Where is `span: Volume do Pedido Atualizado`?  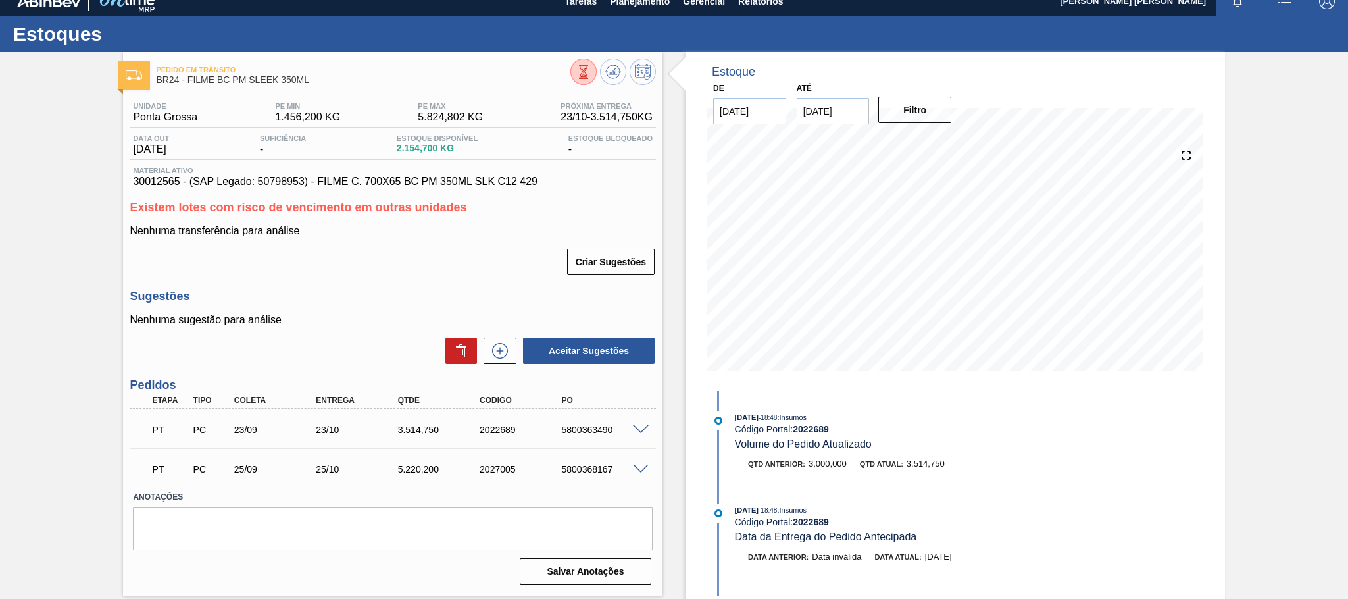
span: Volume do Pedido Atualizado is located at coordinates (803, 443).